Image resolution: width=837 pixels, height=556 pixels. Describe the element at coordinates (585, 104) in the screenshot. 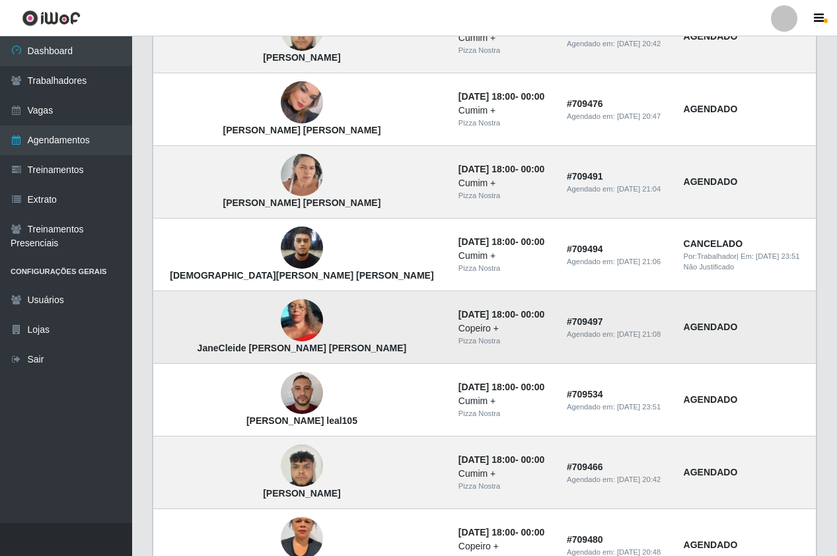

I see `strong: # 709476` at that location.